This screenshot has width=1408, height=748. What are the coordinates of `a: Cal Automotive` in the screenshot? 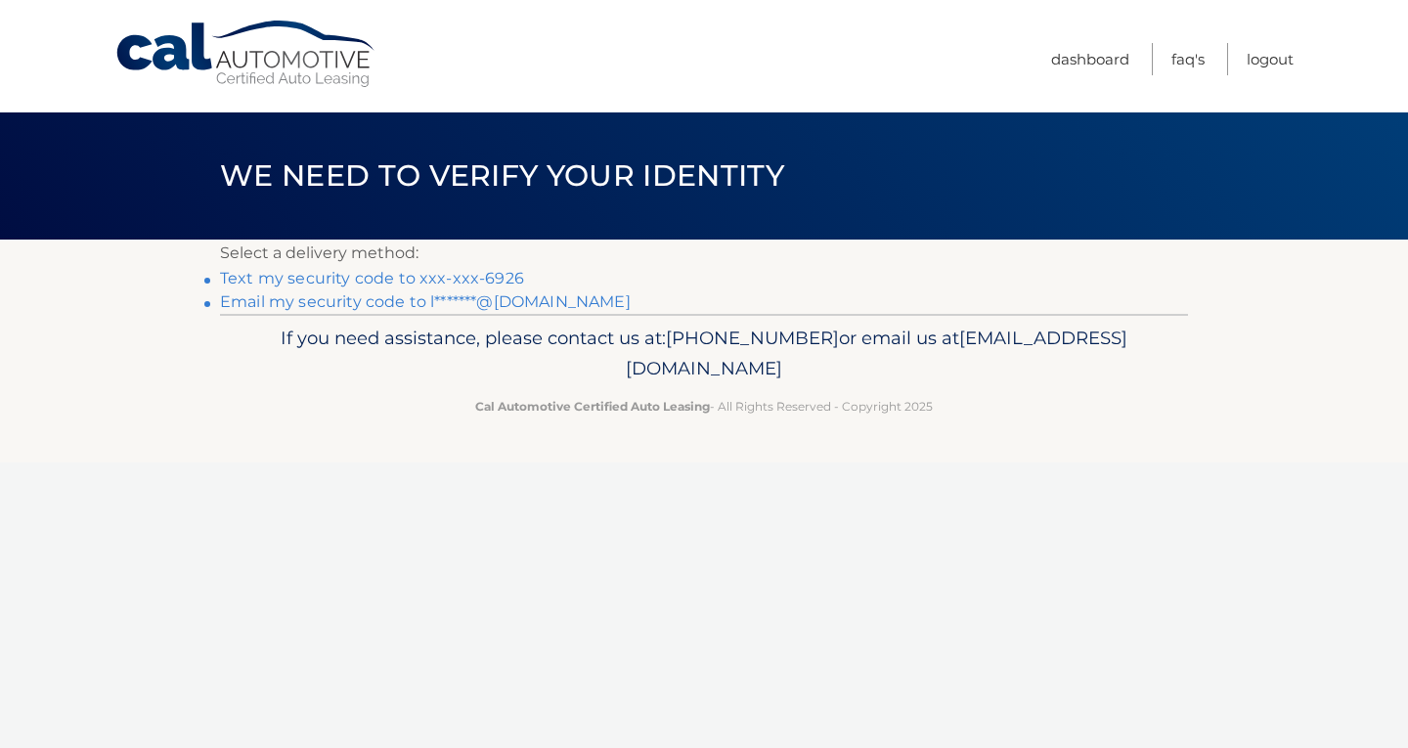 It's located at (246, 54).